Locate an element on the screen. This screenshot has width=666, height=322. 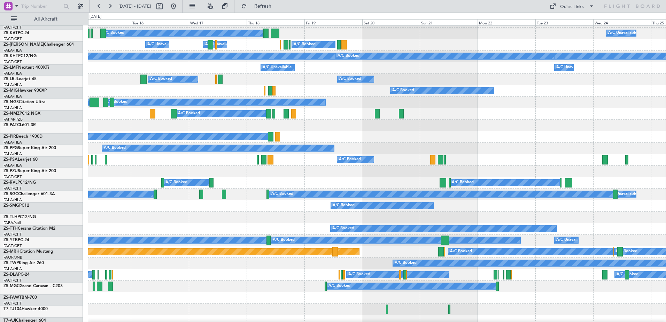
span: ZS-FAW is located at coordinates (11, 297).